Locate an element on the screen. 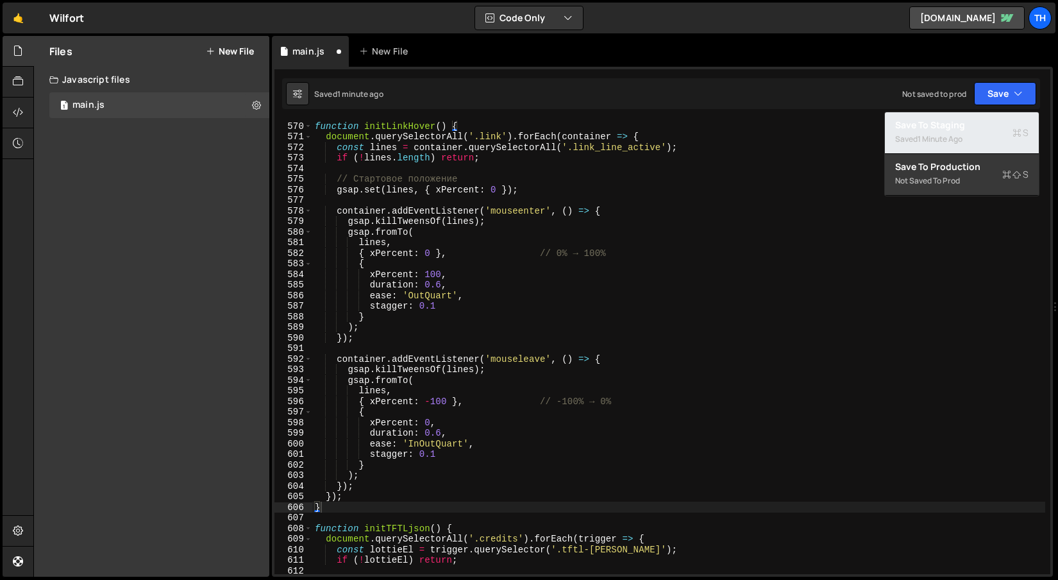 The image size is (1058, 580). div: 607 is located at coordinates (293, 518).